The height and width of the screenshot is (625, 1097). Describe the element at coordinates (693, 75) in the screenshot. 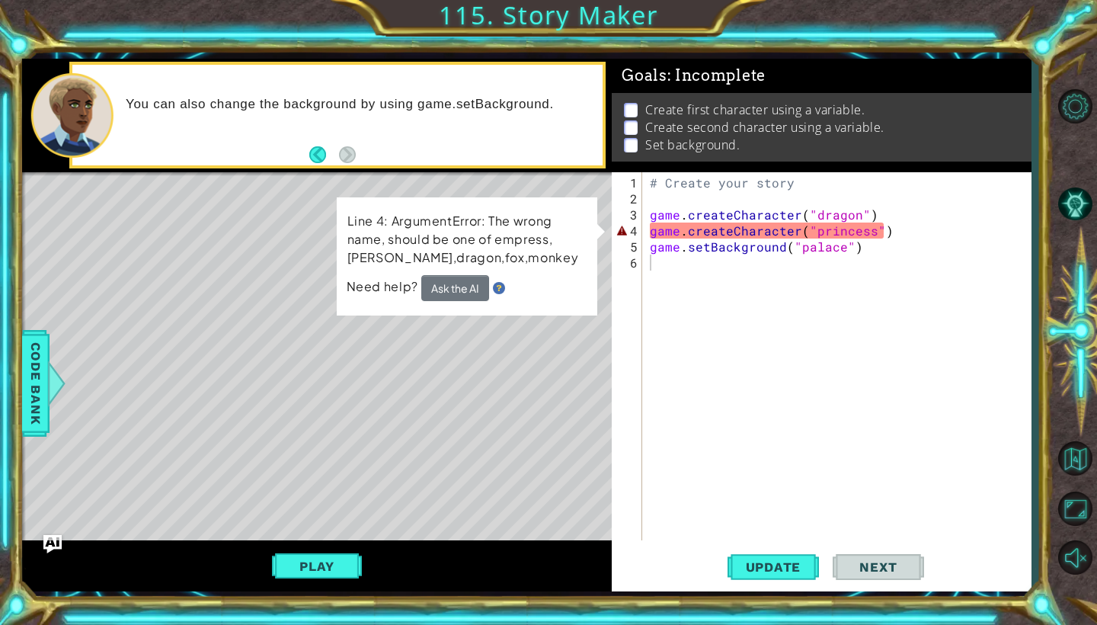

I see `span: Goals` at that location.